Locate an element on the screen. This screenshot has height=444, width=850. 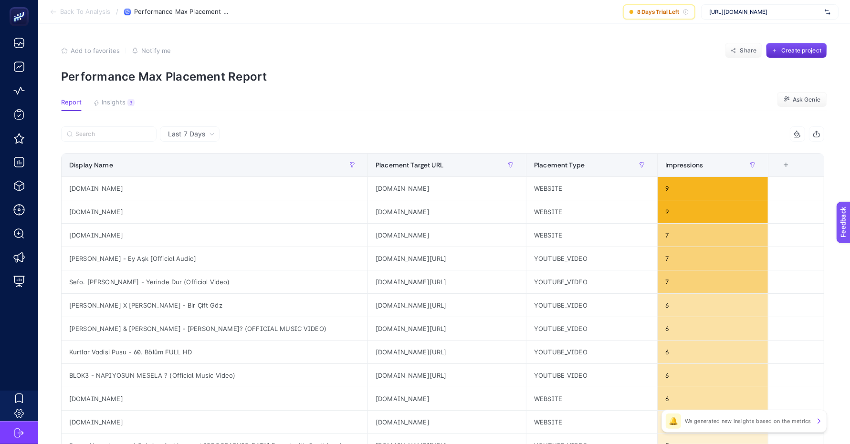
span: Back To Analysis is located at coordinates (85, 12).